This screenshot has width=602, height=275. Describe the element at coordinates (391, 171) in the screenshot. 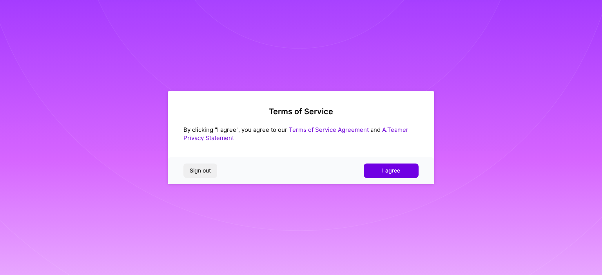

I see `button: I agree` at that location.